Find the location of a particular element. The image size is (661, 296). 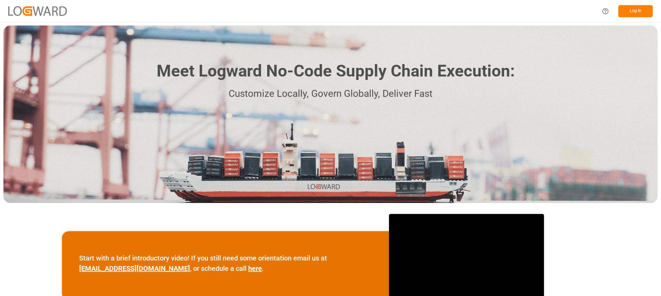

a: here is located at coordinates (255, 268).